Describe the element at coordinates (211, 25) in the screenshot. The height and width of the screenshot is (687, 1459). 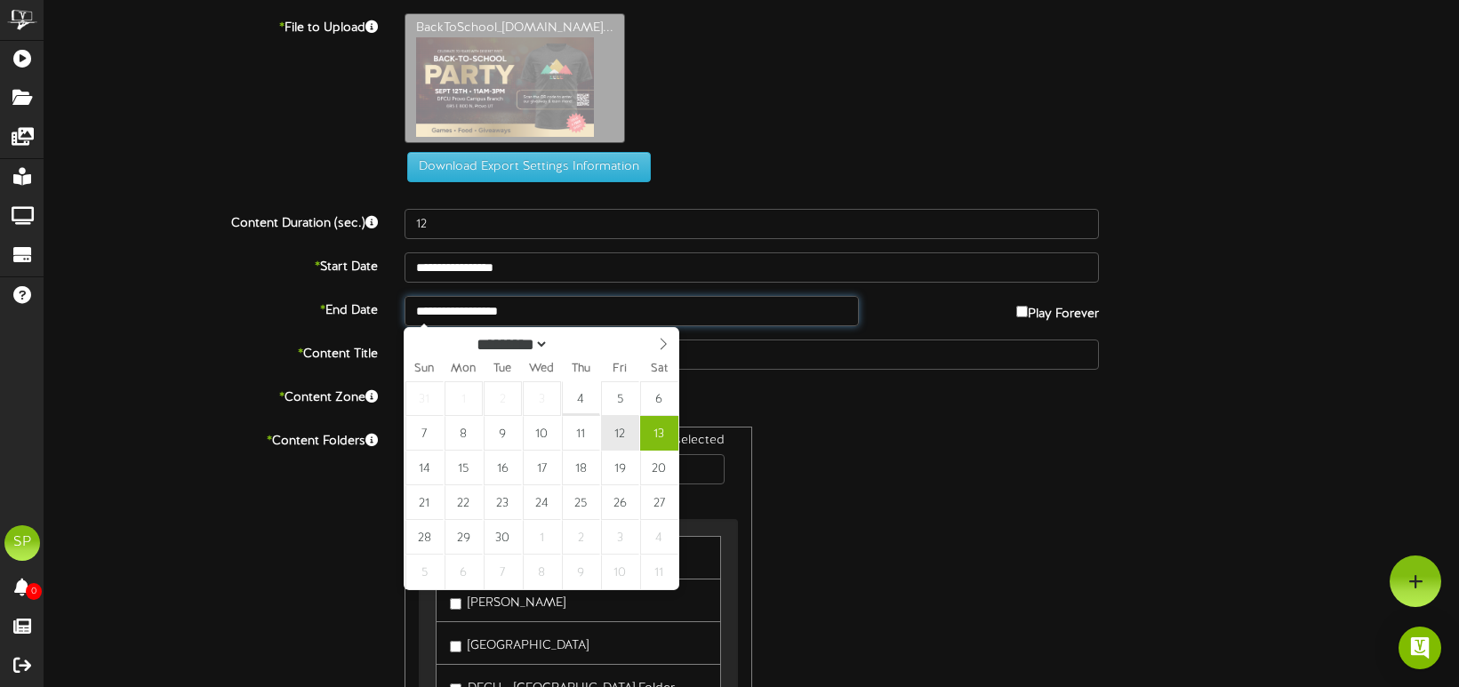
I see `label: File to Upload` at that location.